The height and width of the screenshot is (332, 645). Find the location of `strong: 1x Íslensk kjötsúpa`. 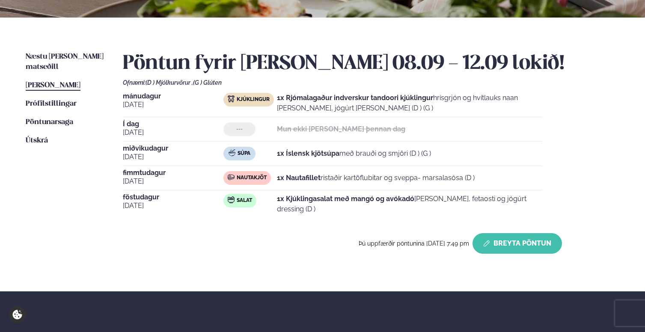

strong: 1x Íslensk kjötsúpa is located at coordinates (308, 153).